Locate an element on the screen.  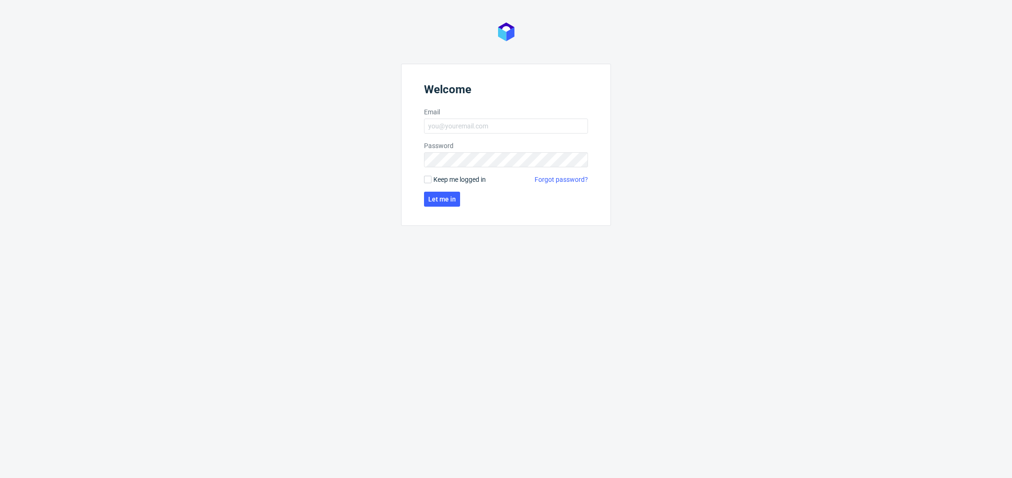
header: Welcome is located at coordinates (506, 91).